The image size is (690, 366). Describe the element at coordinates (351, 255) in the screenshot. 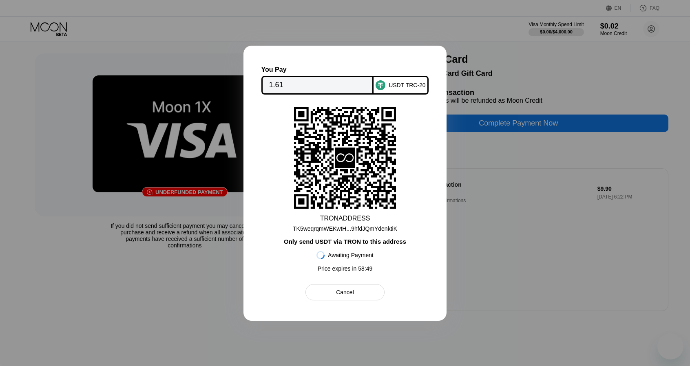

I see `div: Awaiting Payment` at that location.